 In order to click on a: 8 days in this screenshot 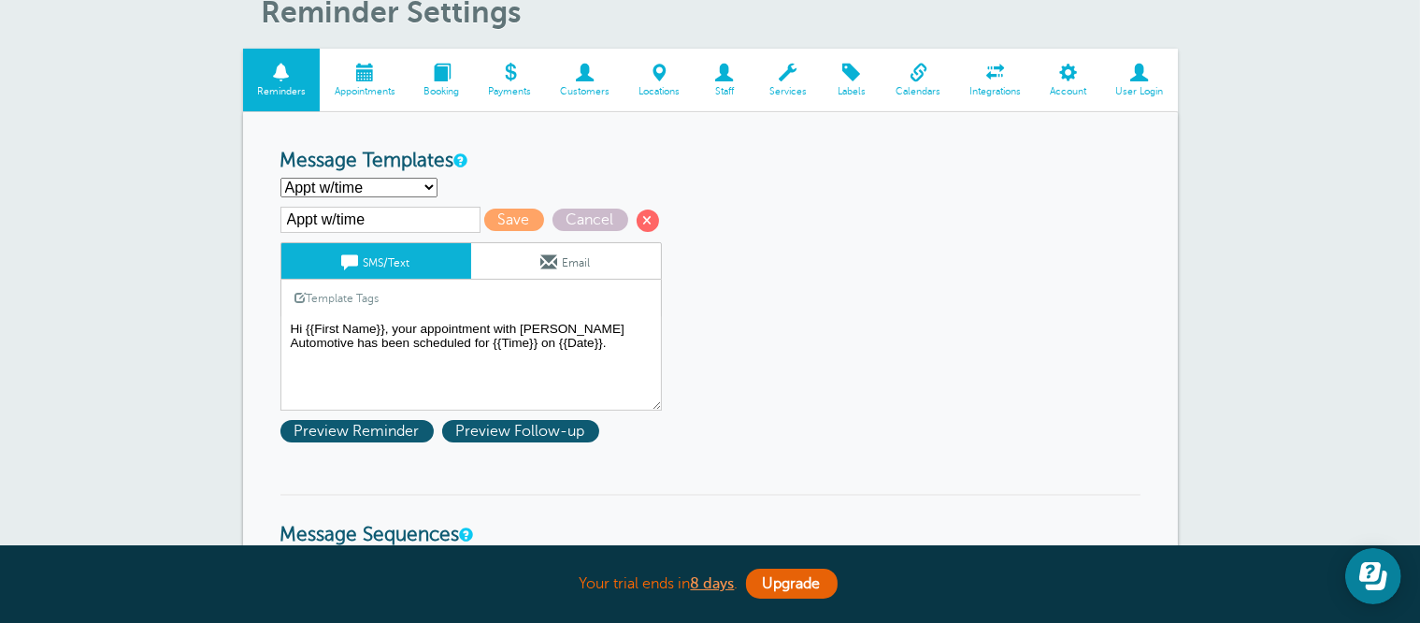, I will do `click(712, 583)`.